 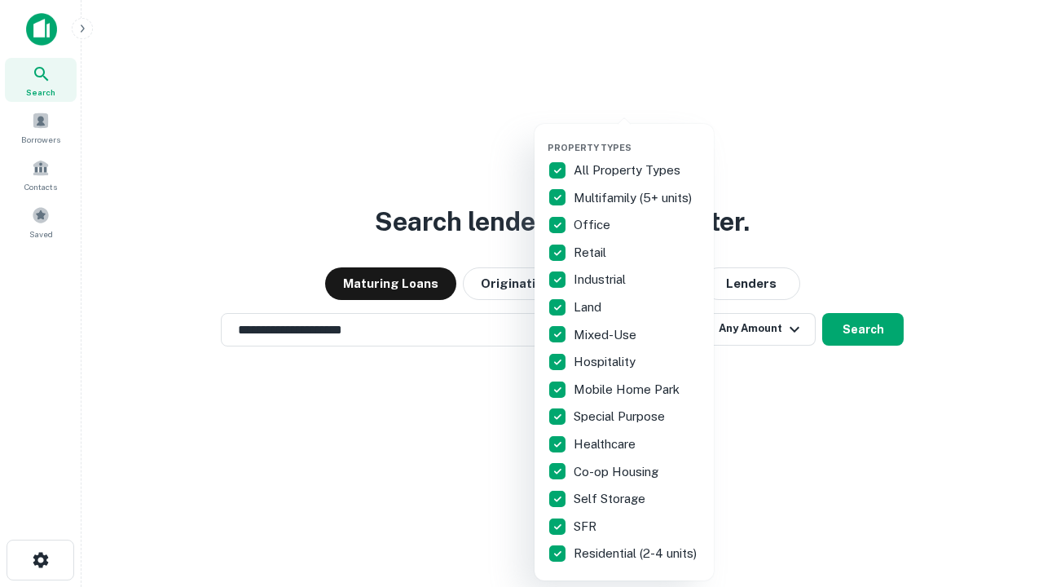 What do you see at coordinates (621, 416) in the screenshot?
I see `p: Special Purpose` at bounding box center [621, 416].